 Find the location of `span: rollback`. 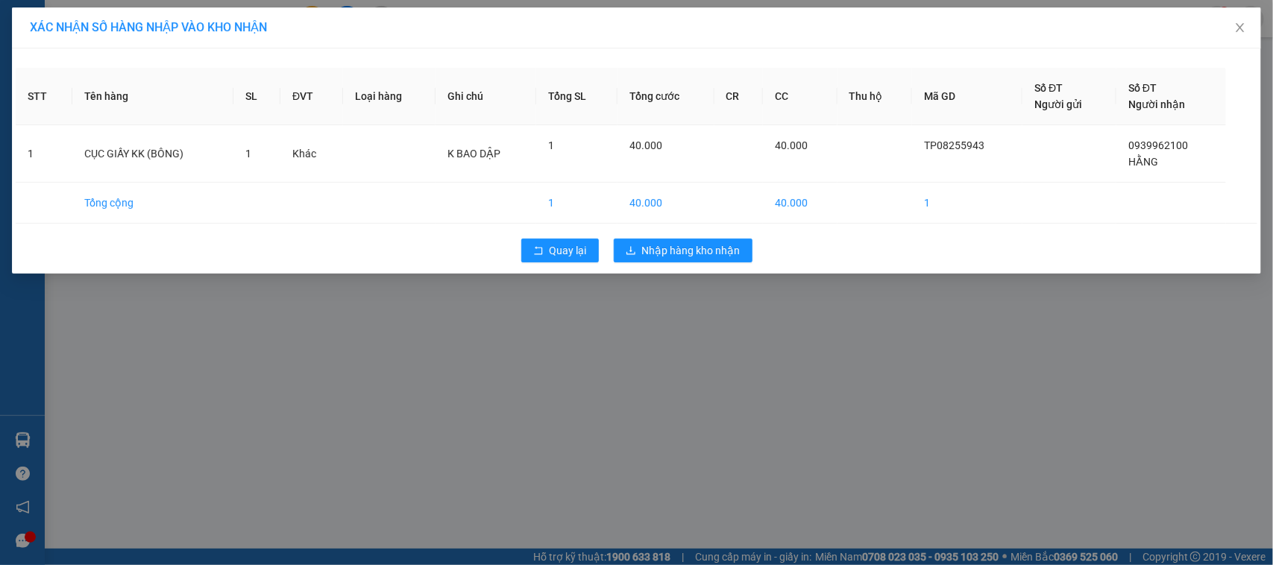

span: rollback is located at coordinates (538, 251).